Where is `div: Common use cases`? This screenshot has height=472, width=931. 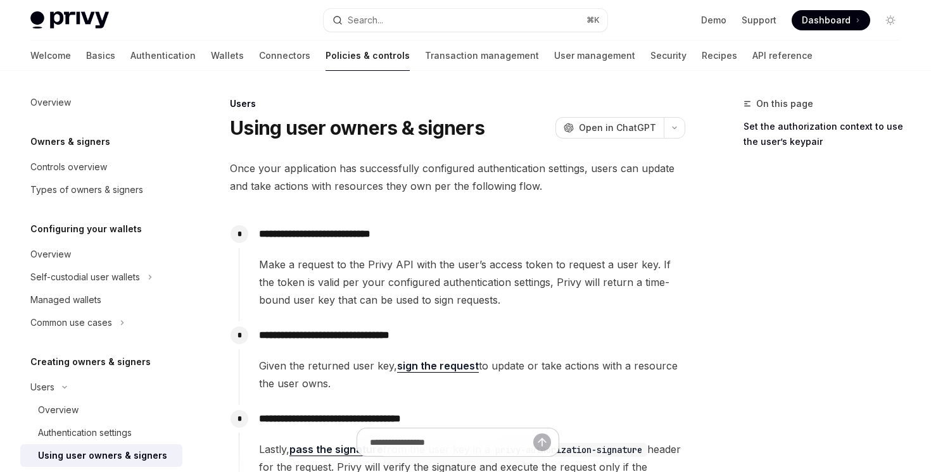 div: Common use cases is located at coordinates (71, 323).